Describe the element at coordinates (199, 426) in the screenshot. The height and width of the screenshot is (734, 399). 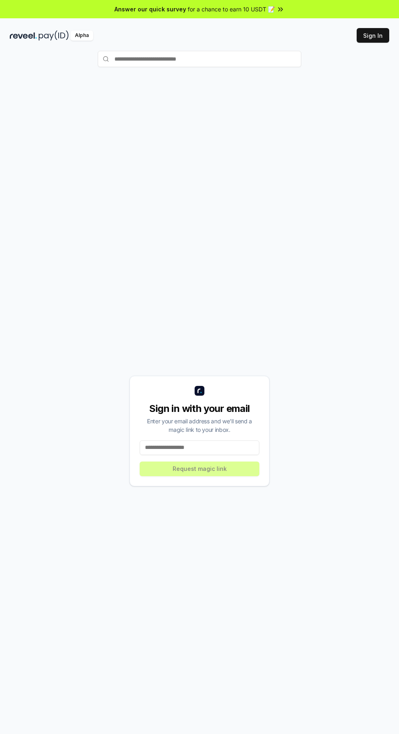
I see `div: Enter your email address and we’ll send a magic link to your inbox.` at that location.